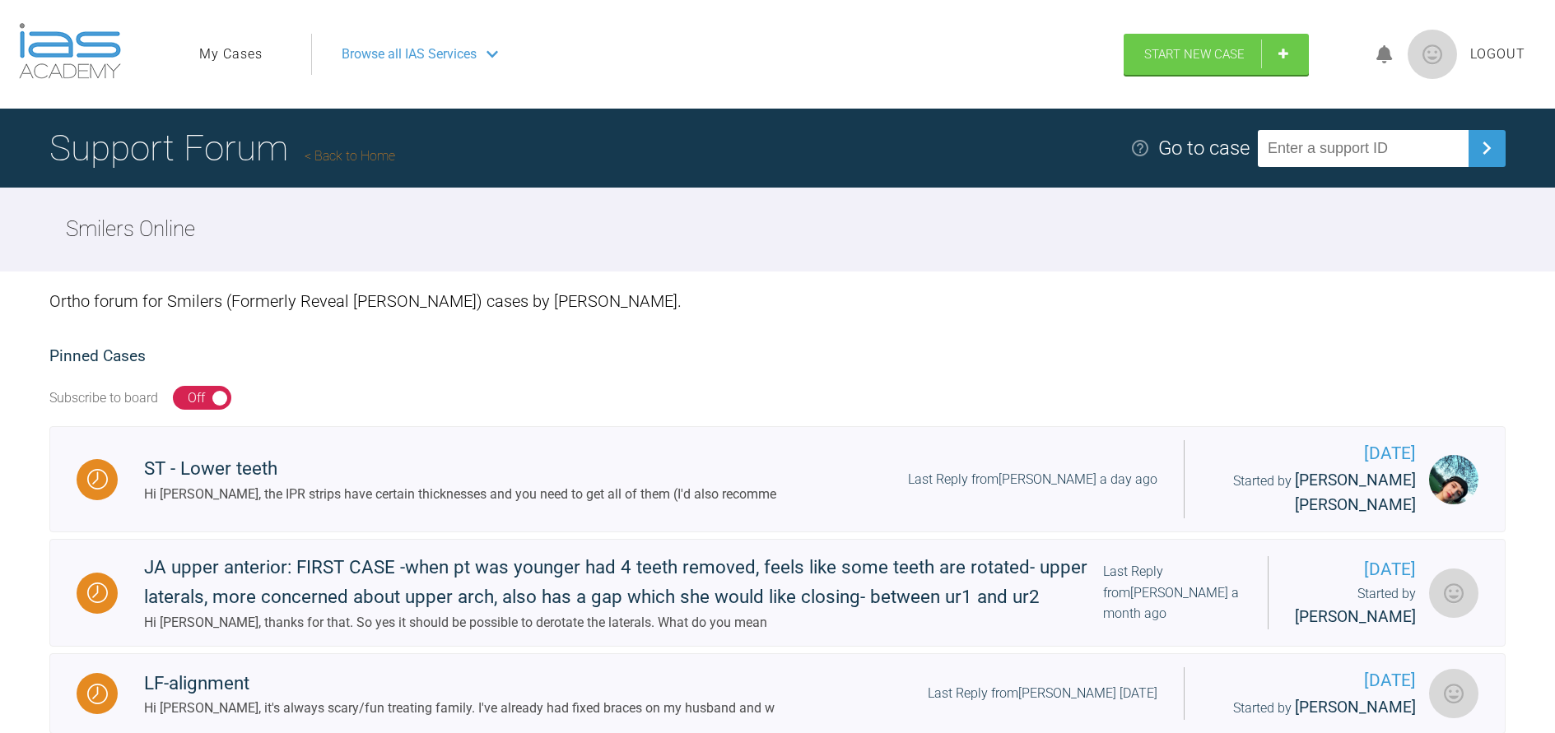 The image size is (1555, 733). Describe the element at coordinates (459, 684) in the screenshot. I see `div: LF-alignment` at that location.